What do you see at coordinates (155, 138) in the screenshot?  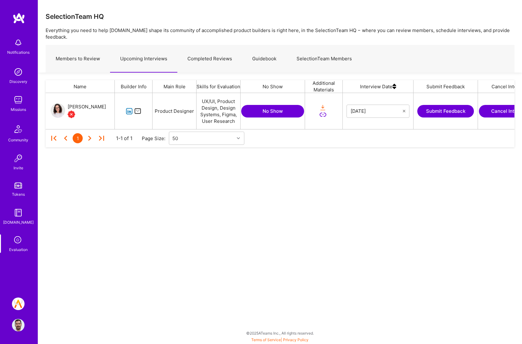 I see `div: Page Size:` at bounding box center [155, 138].